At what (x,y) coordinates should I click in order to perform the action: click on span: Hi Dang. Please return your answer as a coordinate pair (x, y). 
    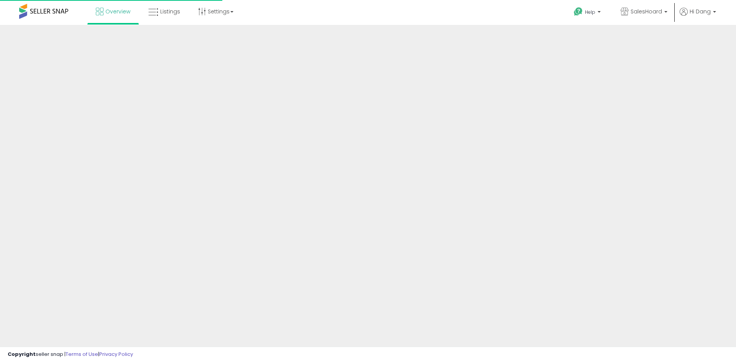
    Looking at the image, I should click on (700, 12).